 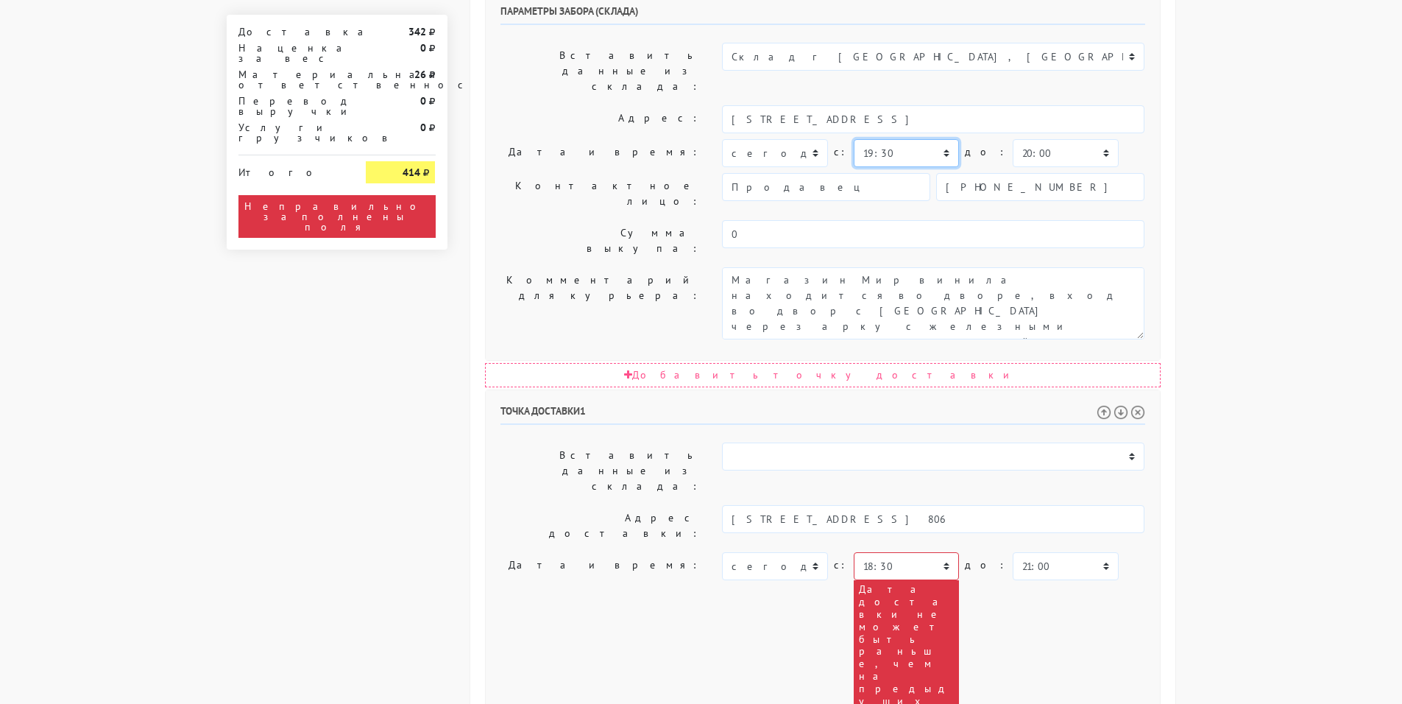 What do you see at coordinates (601, 119) in the screenshot?
I see `label: Адрес:` at bounding box center [601, 119].